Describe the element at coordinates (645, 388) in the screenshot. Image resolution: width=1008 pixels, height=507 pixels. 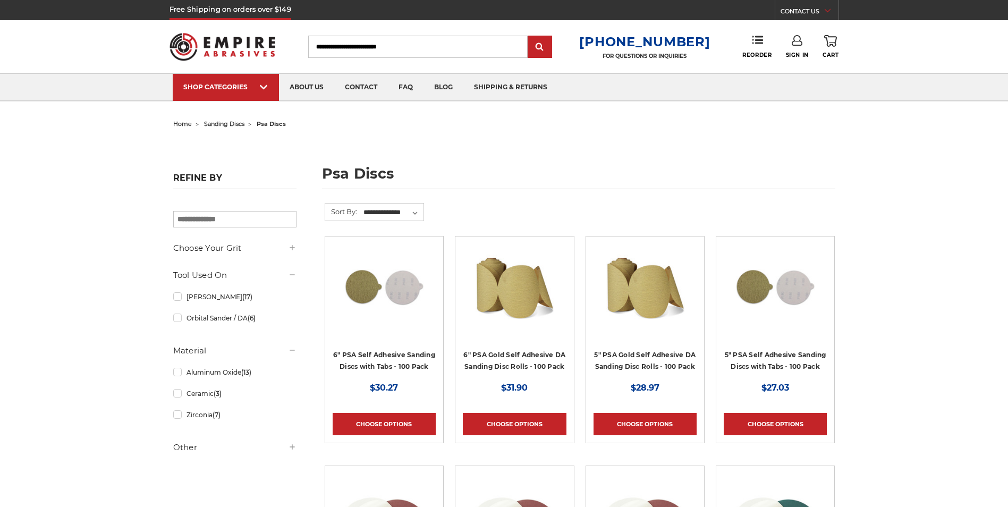
I see `span: $28.97` at that location.